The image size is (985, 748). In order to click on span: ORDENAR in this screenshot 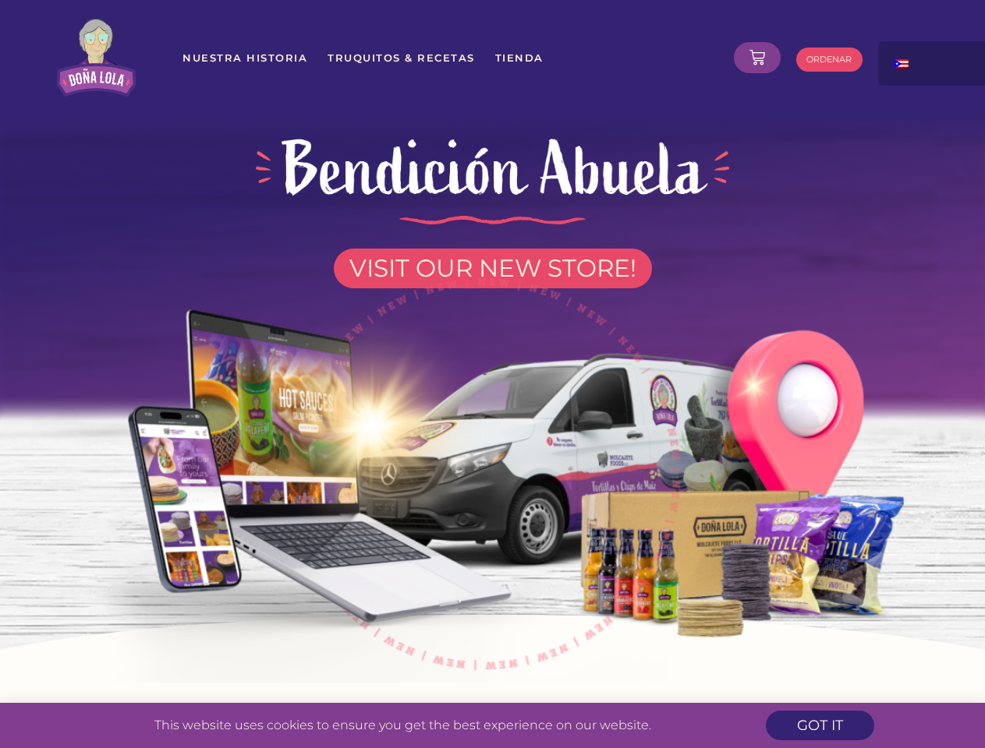, I will do `click(829, 59)`.